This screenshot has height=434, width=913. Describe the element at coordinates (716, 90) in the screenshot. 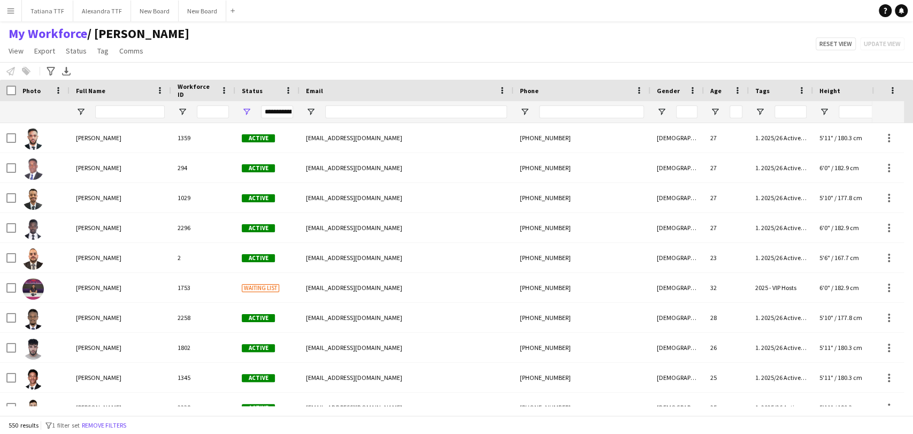

I see `span: Age` at that location.